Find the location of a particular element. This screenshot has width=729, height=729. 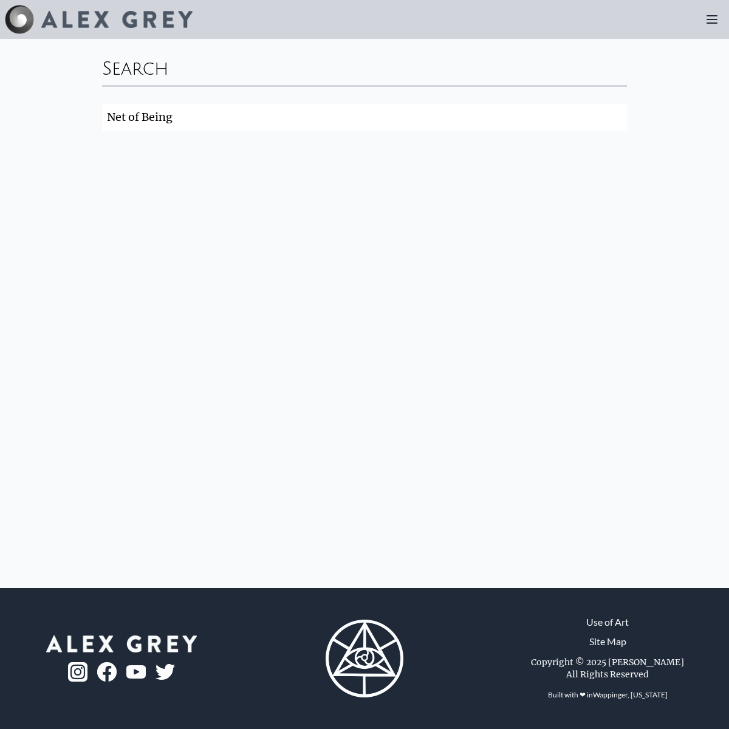

div: All Rights Reserved is located at coordinates (608, 675).